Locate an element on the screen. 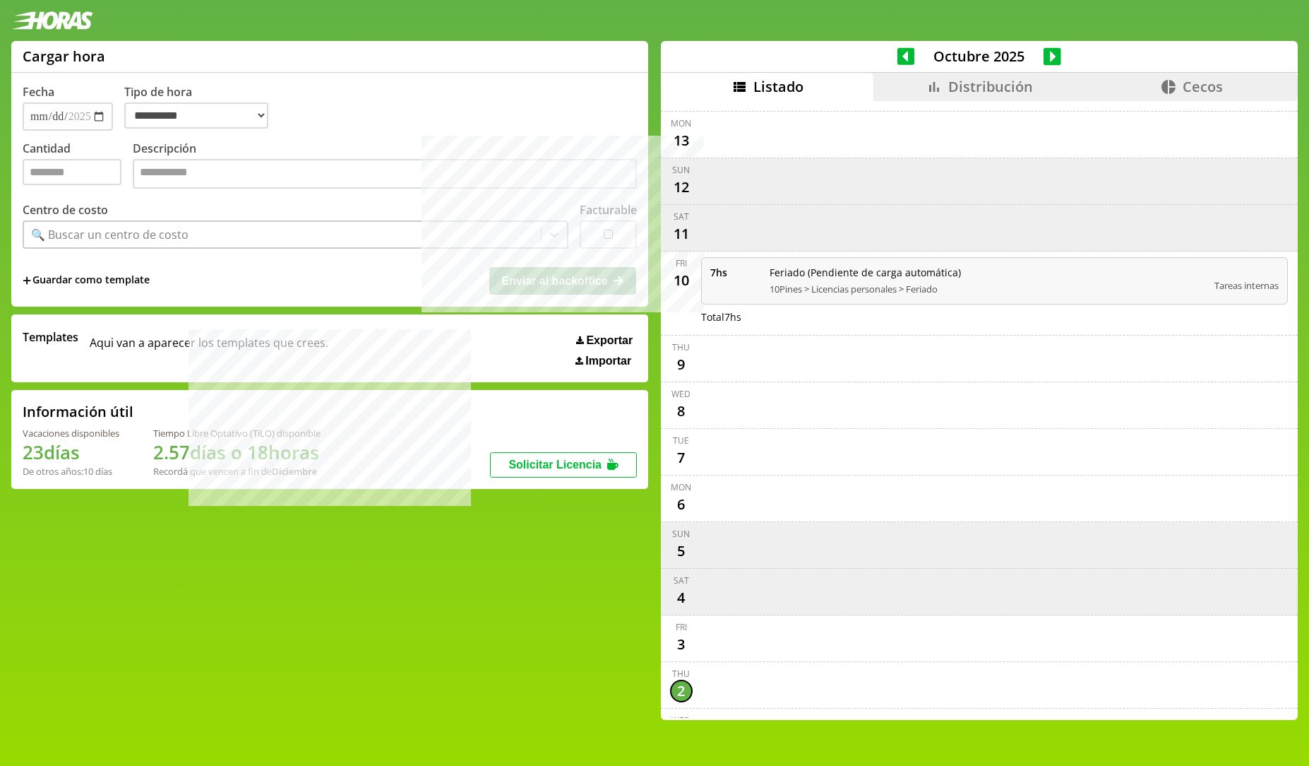 The width and height of the screenshot is (1309, 766). div: 7 is located at coordinates (682, 458).